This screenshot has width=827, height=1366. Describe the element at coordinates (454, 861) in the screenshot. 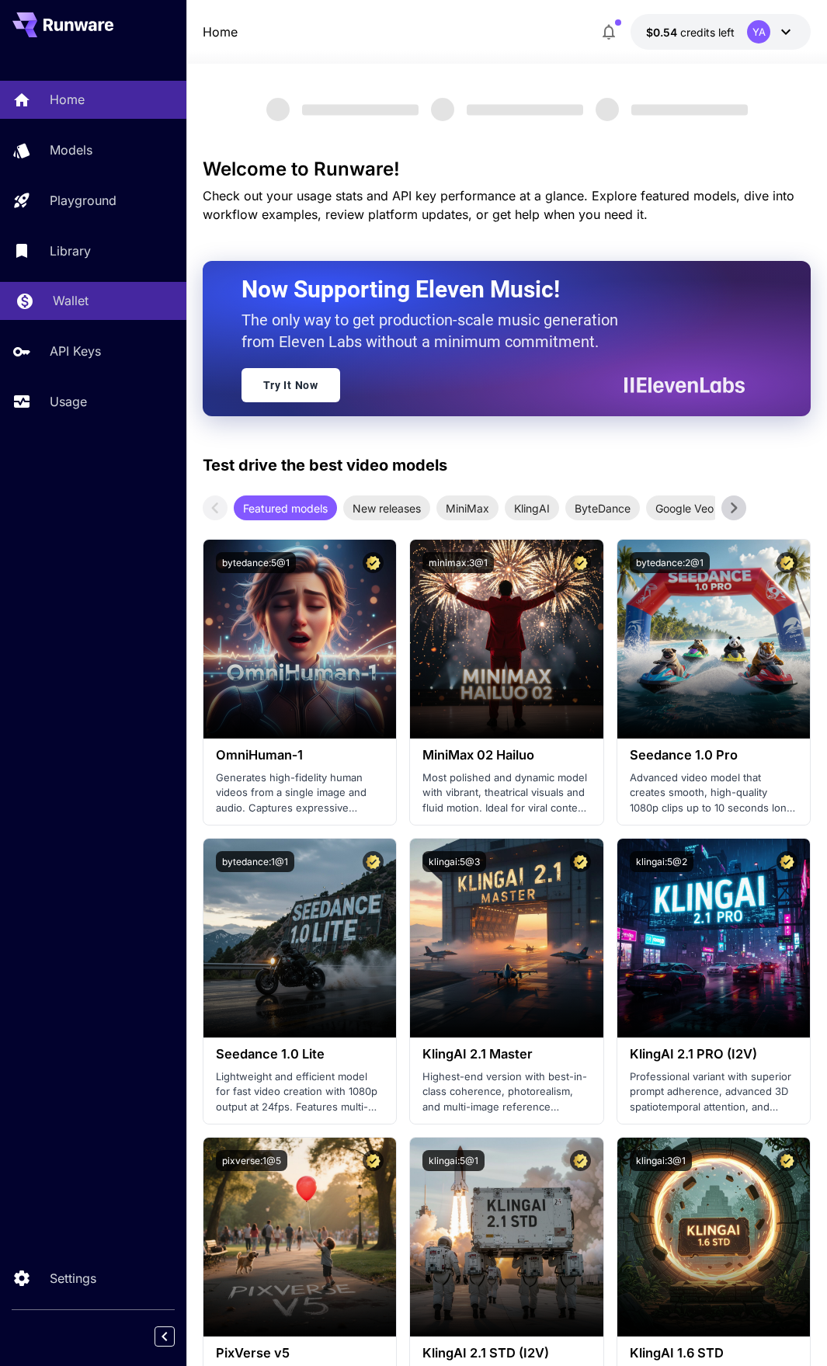

I see `button: klingai:5@3` at that location.